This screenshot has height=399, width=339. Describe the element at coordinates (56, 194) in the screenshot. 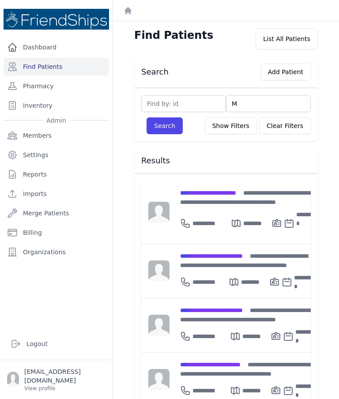

I see `a: Imports` at that location.